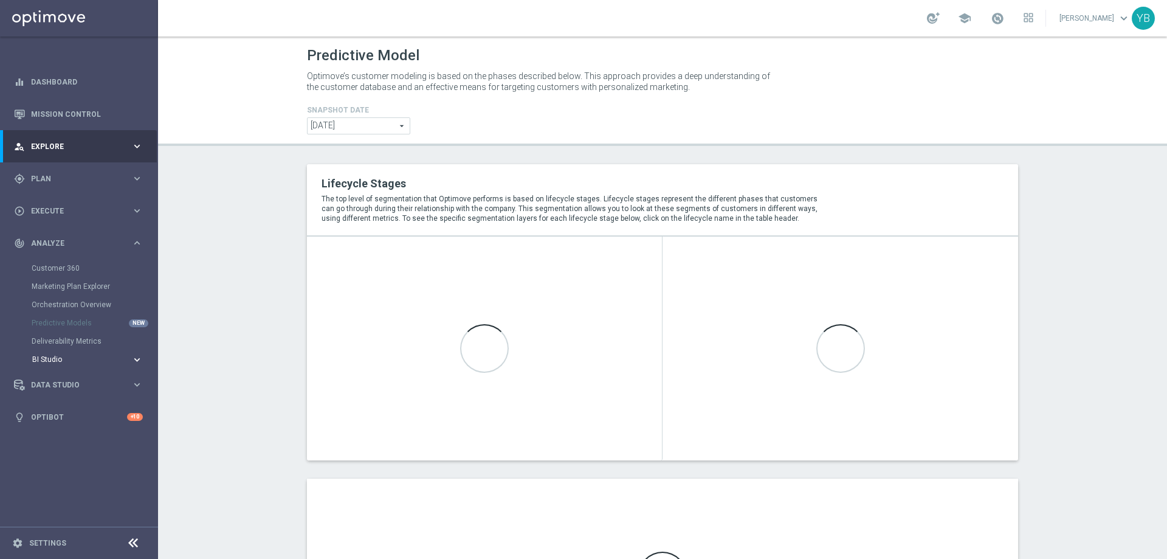 This screenshot has width=1167, height=559. What do you see at coordinates (78, 179) in the screenshot?
I see `div: gps_fixed Plan keyboard_arrow_right` at bounding box center [78, 179].